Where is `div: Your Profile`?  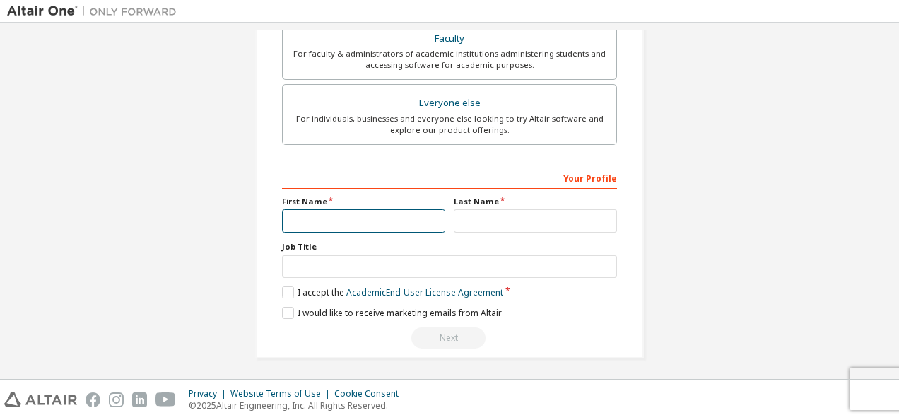
div: Your Profile is located at coordinates (449, 177).